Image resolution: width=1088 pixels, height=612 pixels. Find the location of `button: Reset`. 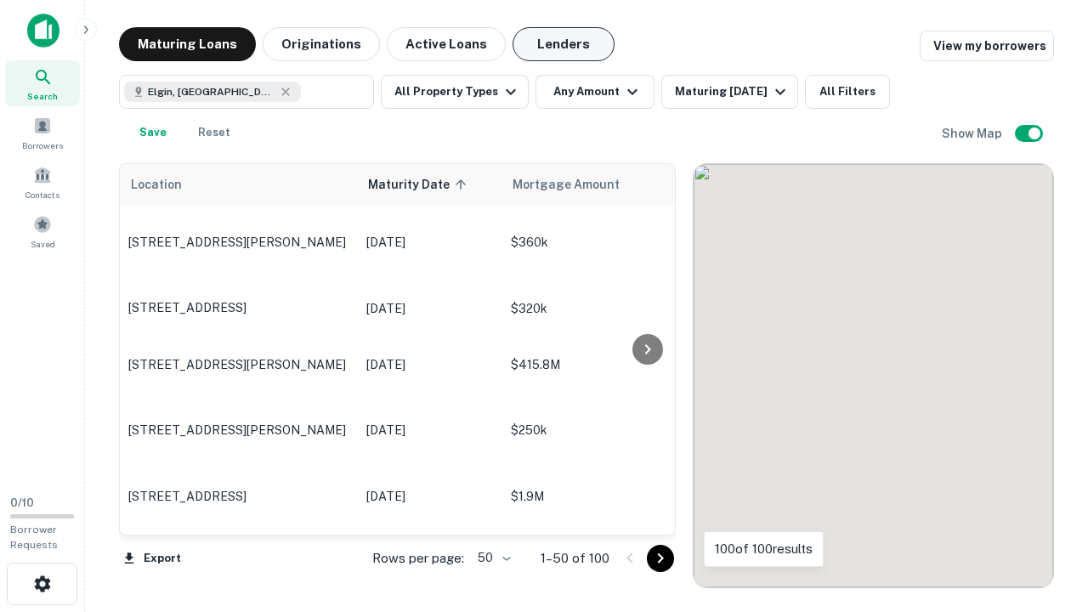

button: Reset is located at coordinates (214, 133).